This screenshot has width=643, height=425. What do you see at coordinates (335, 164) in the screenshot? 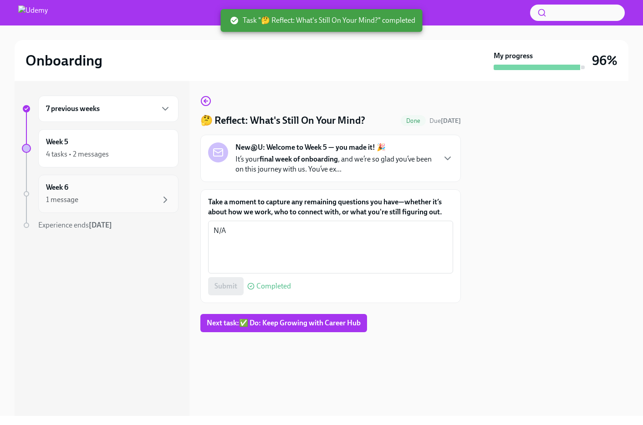
I see `p: It’s your , and we’re so glad you’ve been on this journey with us. You’ve ex...` at bounding box center [335, 164].